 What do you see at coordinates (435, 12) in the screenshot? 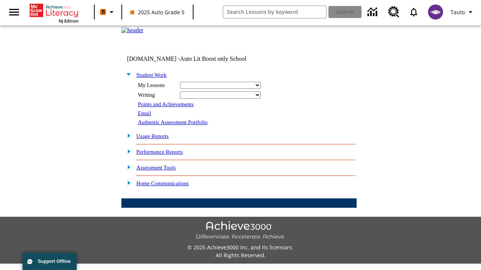
I see `button: Select a new avatar` at bounding box center [435, 12].